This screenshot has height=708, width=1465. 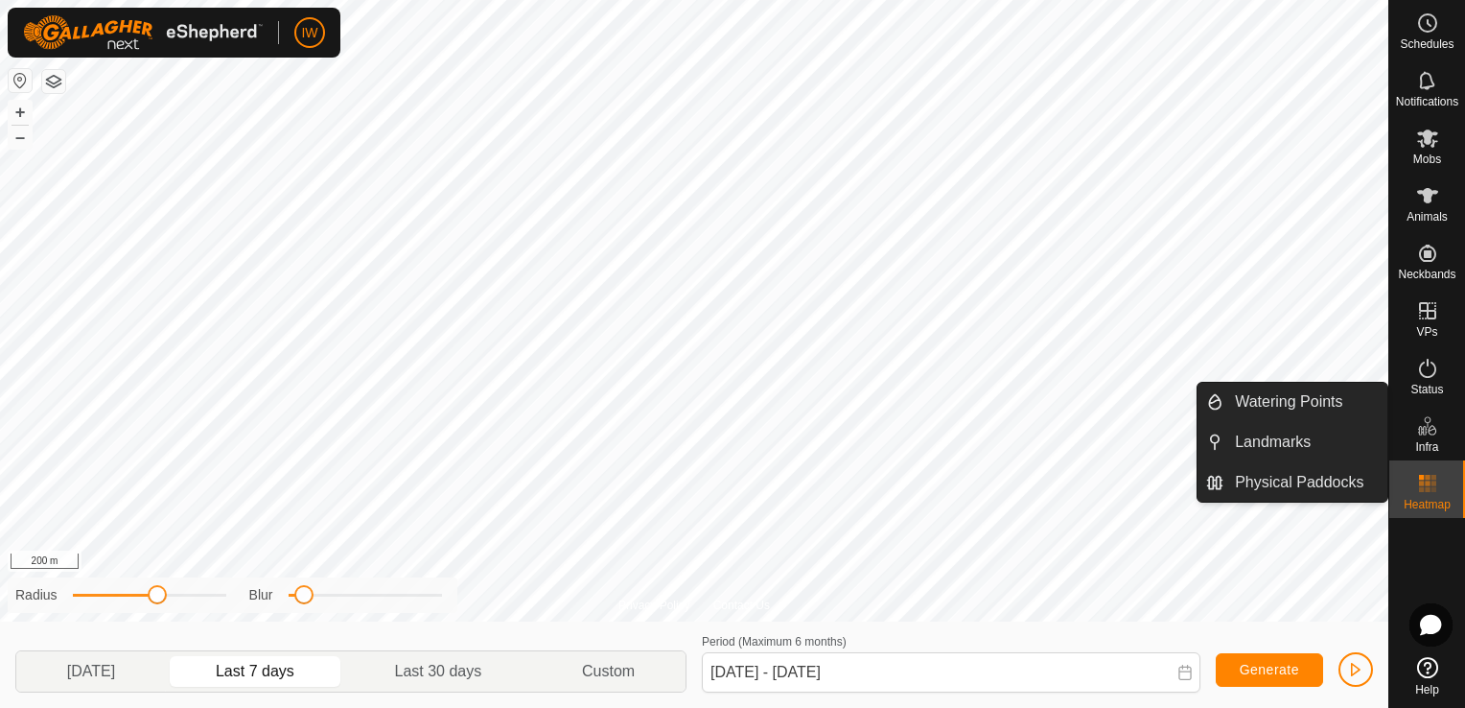 What do you see at coordinates (36, 595) in the screenshot?
I see `label: Radius` at bounding box center [36, 595].